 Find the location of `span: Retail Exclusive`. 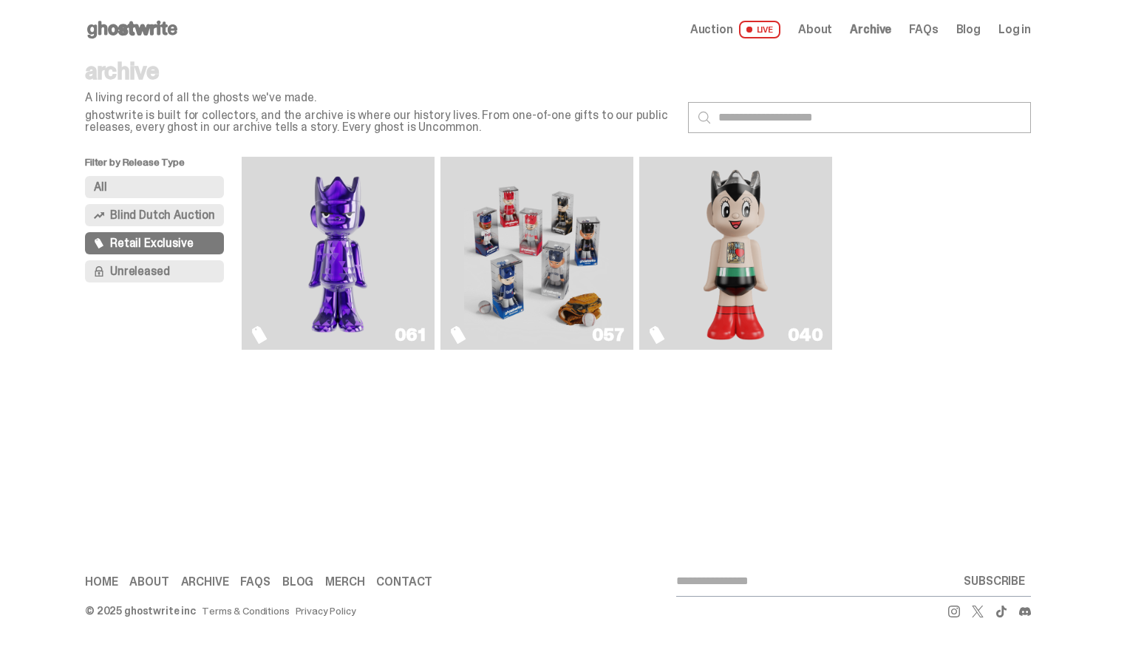

span: Retail Exclusive is located at coordinates (152, 243).